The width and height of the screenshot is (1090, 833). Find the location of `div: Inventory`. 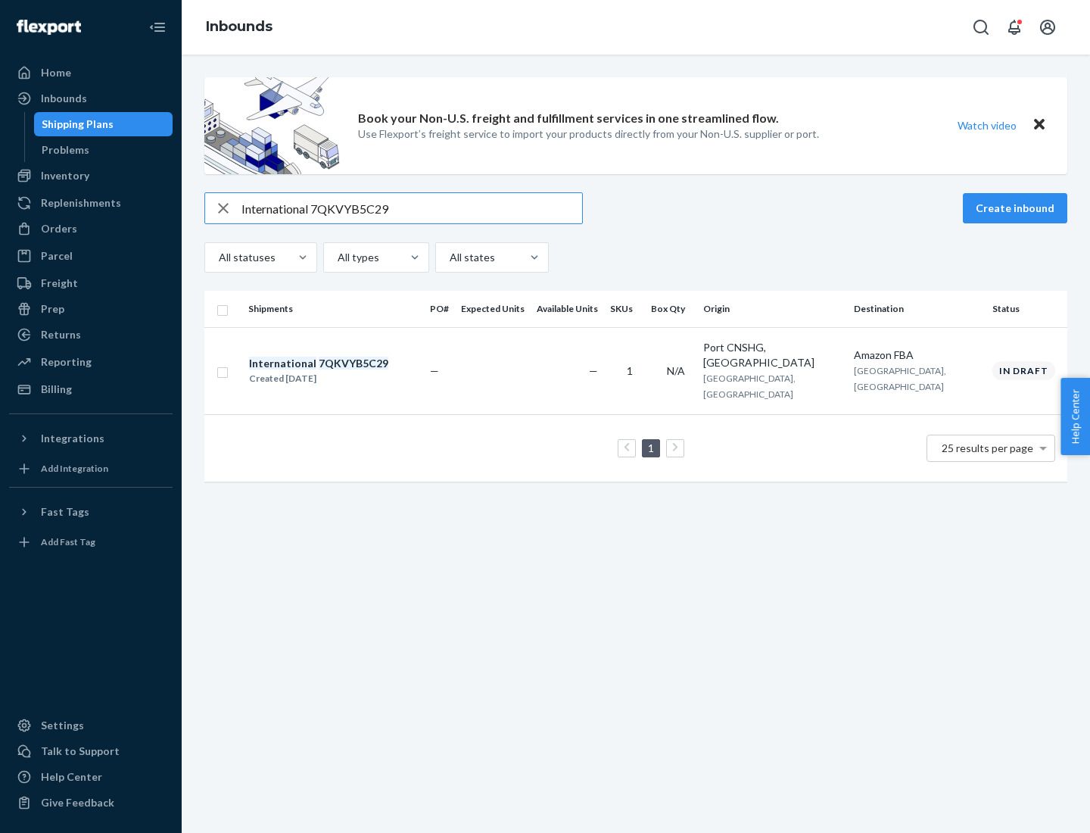

div: Inventory is located at coordinates (65, 176).